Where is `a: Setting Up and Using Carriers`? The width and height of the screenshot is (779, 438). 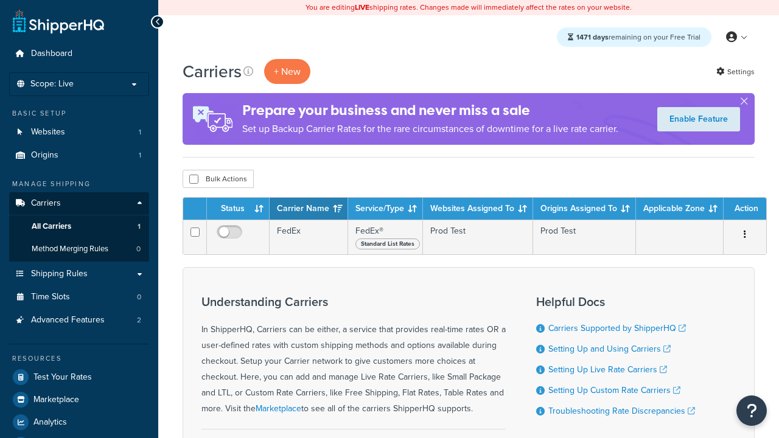 a: Setting Up and Using Carriers is located at coordinates (609, 349).